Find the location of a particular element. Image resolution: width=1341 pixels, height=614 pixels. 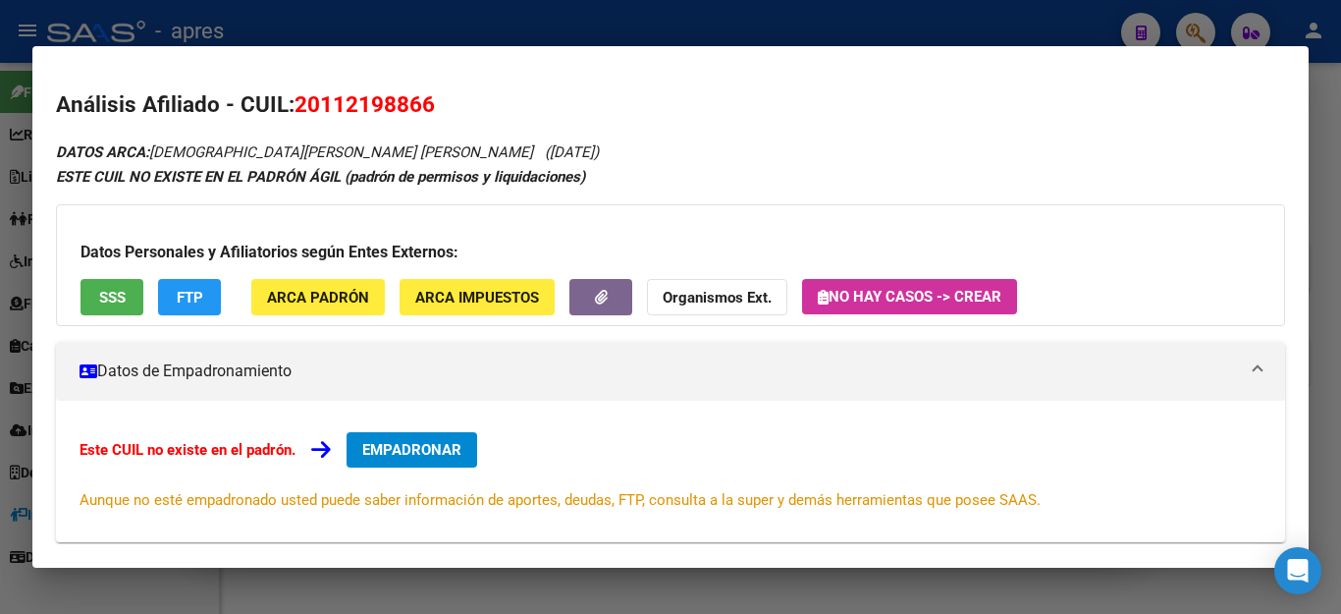

mat-expansion-panel-header: Datos de Empadronamiento is located at coordinates (671, 371).